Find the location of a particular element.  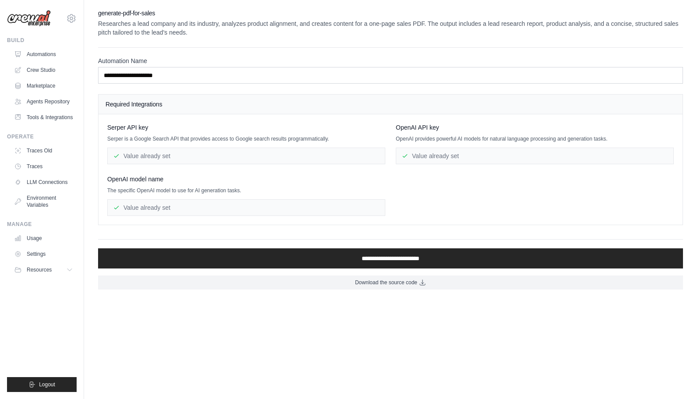

span: Serper API key is located at coordinates (127, 127).